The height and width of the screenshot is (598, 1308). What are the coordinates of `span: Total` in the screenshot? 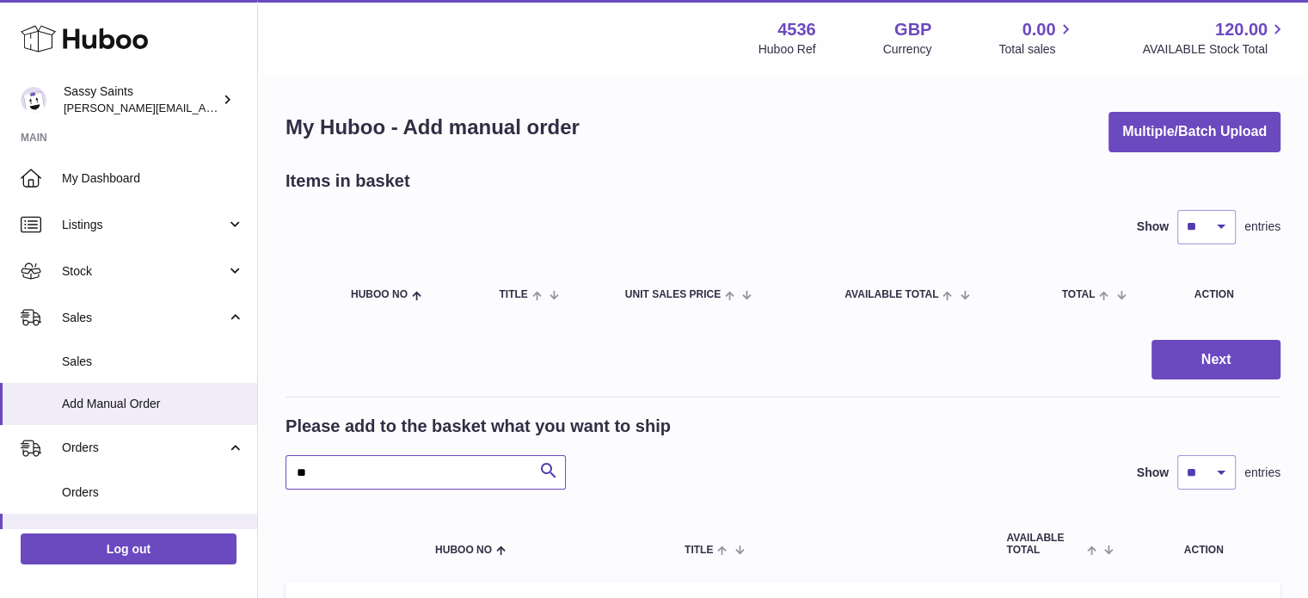 It's located at (1078, 294).